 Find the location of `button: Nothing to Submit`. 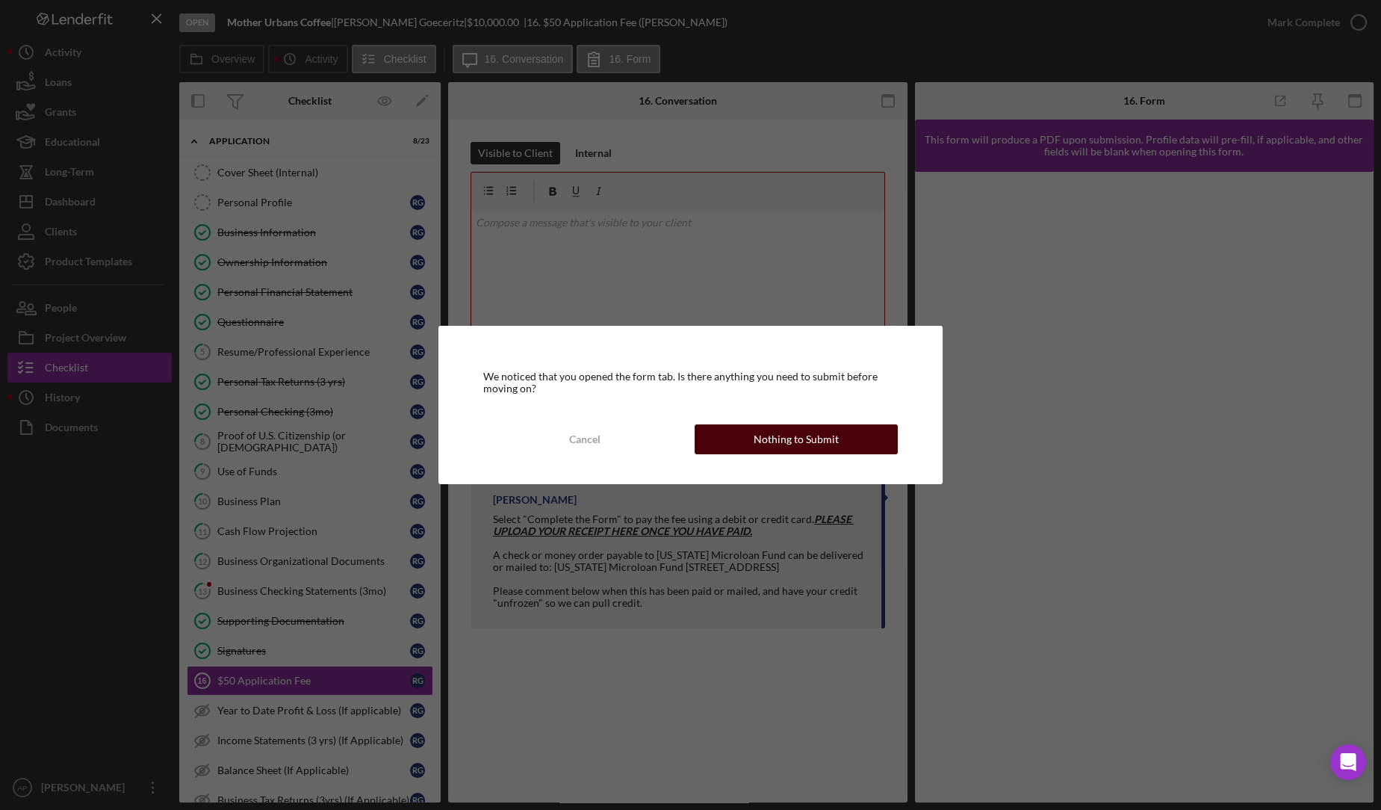

button: Nothing to Submit is located at coordinates (796, 439).